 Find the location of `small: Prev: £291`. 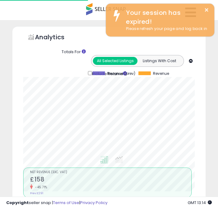

small: Prev: £291 is located at coordinates (37, 194).